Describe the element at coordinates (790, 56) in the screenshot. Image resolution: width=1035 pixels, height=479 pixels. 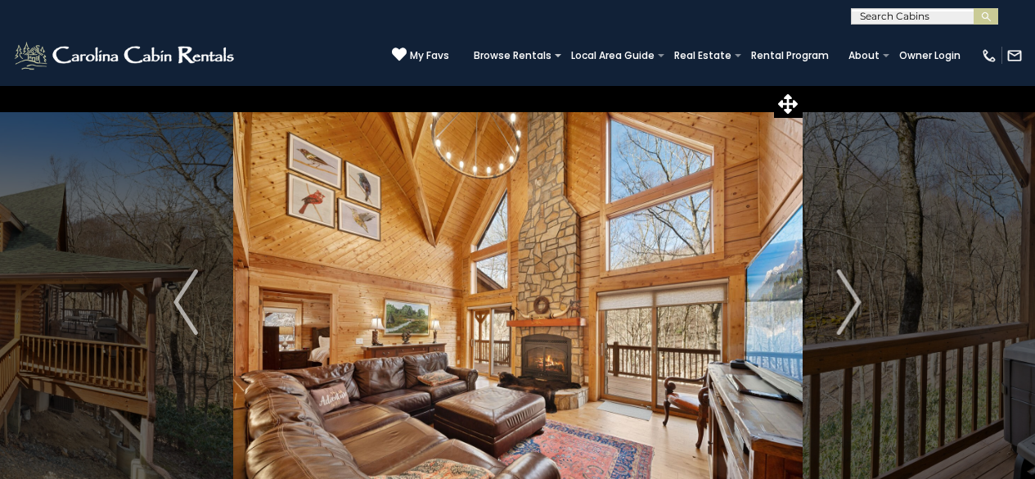
I see `a: Rental Program` at that location.